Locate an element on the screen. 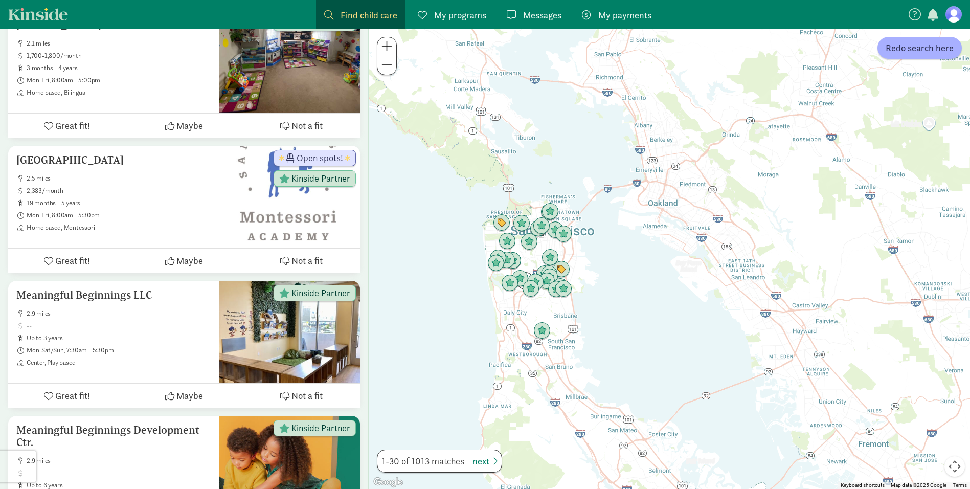 The image size is (970, 489). span: 2.1 miles is located at coordinates (119, 43).